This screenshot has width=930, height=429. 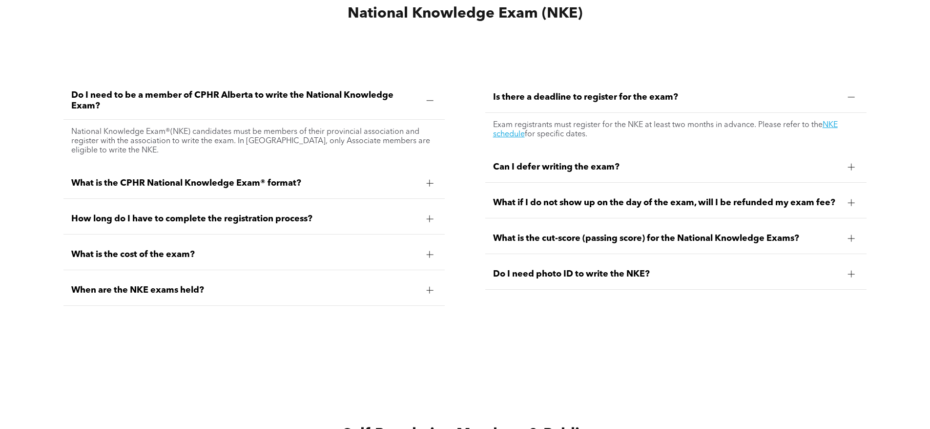 I want to click on p: National Knowledge Exam®(NKE) candidates must be members of their provincial association and regi..., so click(x=254, y=141).